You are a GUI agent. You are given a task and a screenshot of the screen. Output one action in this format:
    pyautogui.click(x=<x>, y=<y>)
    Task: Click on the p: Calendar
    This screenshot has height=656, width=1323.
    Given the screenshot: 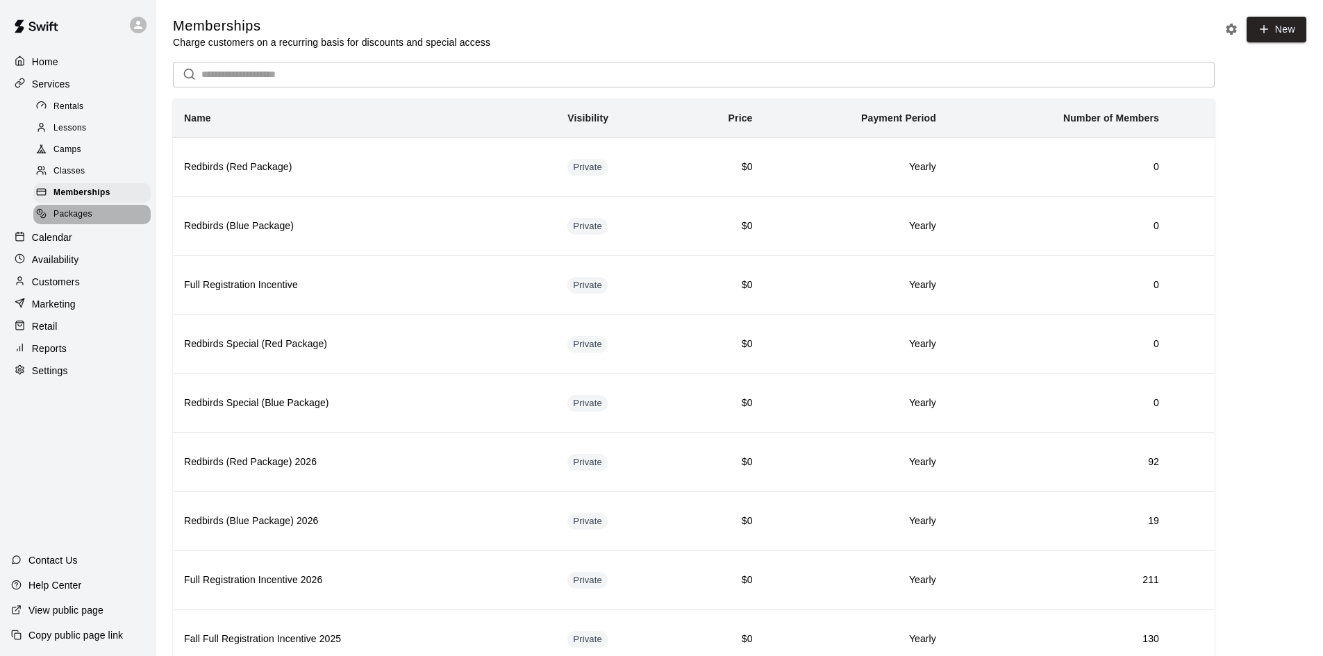 What is the action you would take?
    pyautogui.click(x=52, y=237)
    